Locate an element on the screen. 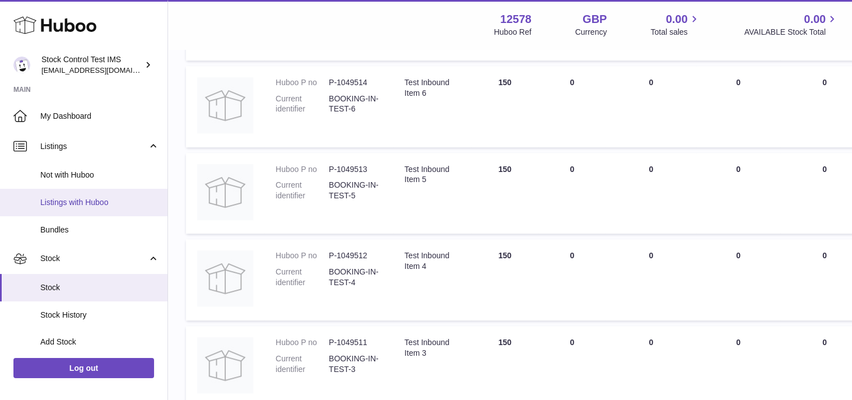 The image size is (852, 400). span: Listings is located at coordinates (94, 146).